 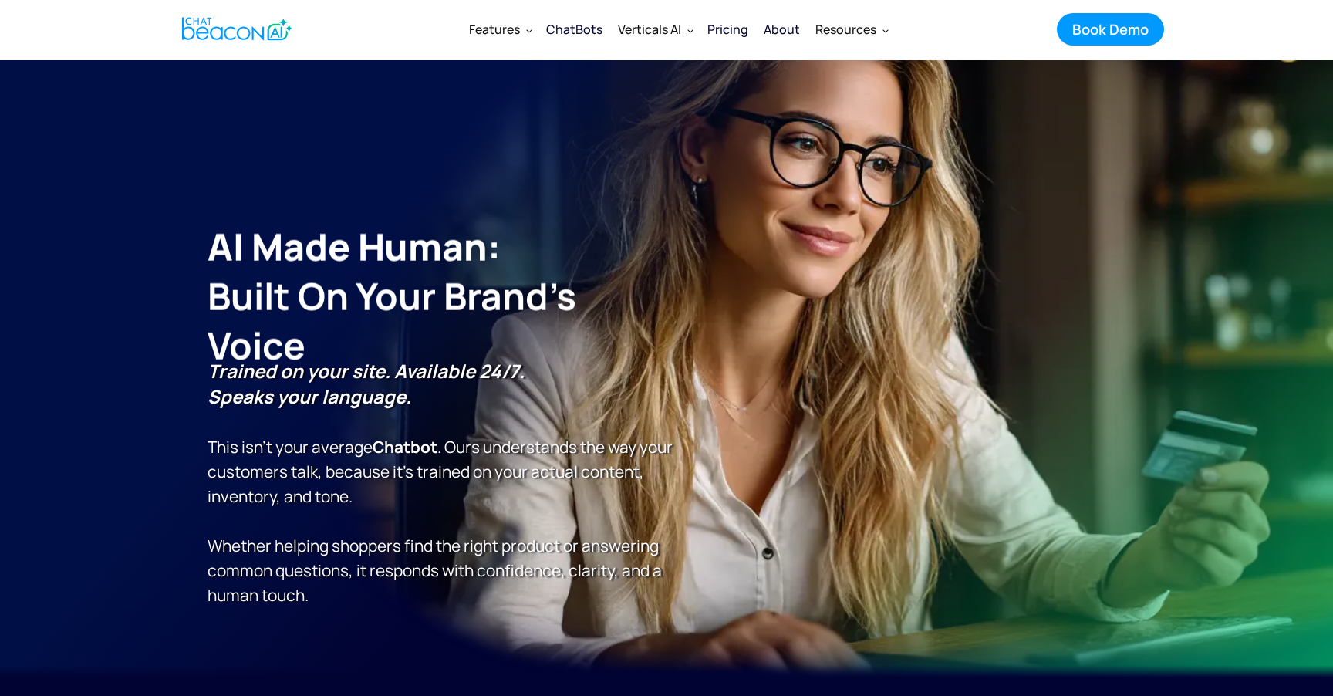 I want to click on h1: AI Made Human: ‍, so click(x=440, y=296).